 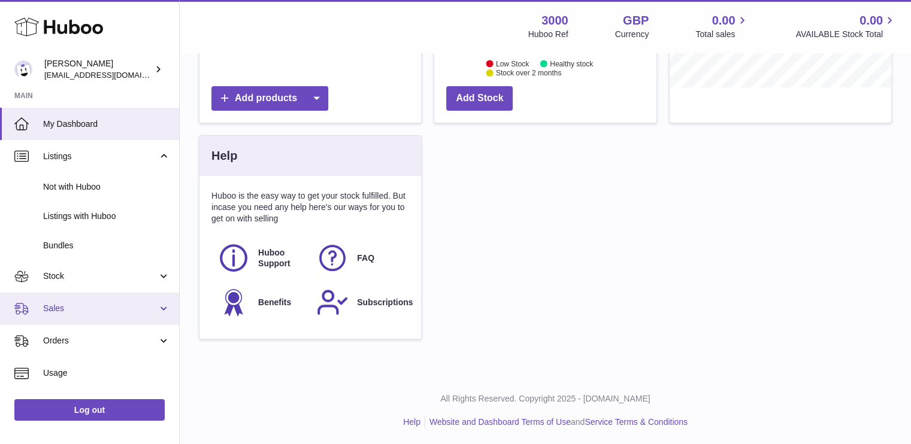 I want to click on span: Orders, so click(x=100, y=341).